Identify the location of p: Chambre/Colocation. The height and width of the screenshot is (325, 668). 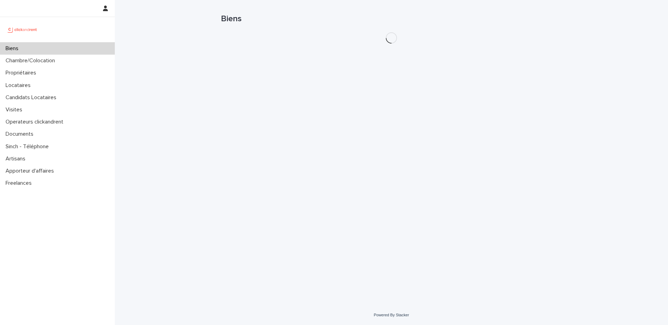
(32, 61).